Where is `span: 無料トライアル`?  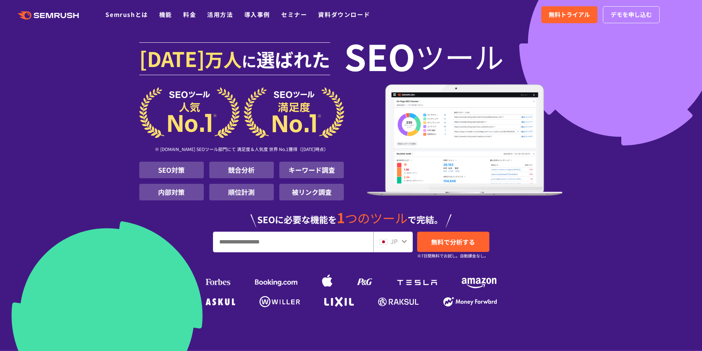
span: 無料トライアル is located at coordinates (570, 15).